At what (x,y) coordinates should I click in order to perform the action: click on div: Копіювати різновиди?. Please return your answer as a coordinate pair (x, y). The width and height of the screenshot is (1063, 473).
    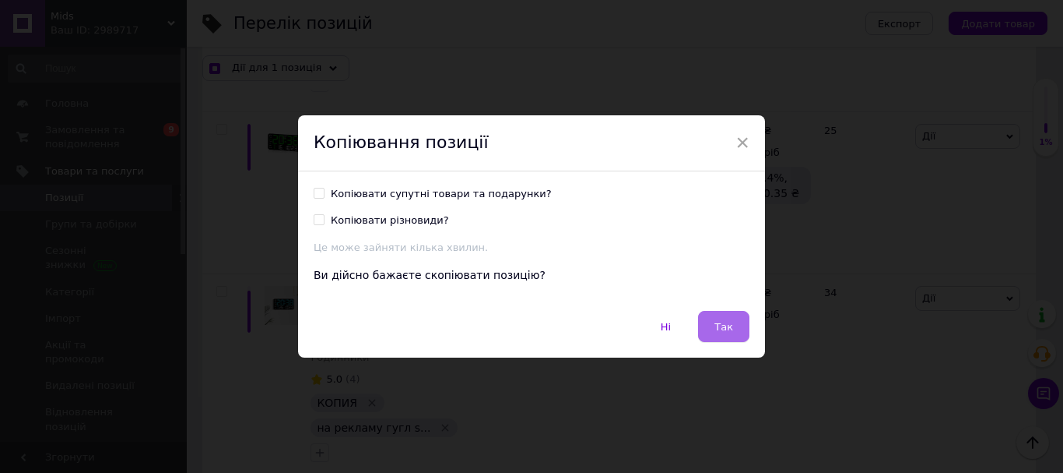
    Looking at the image, I should click on (390, 220).